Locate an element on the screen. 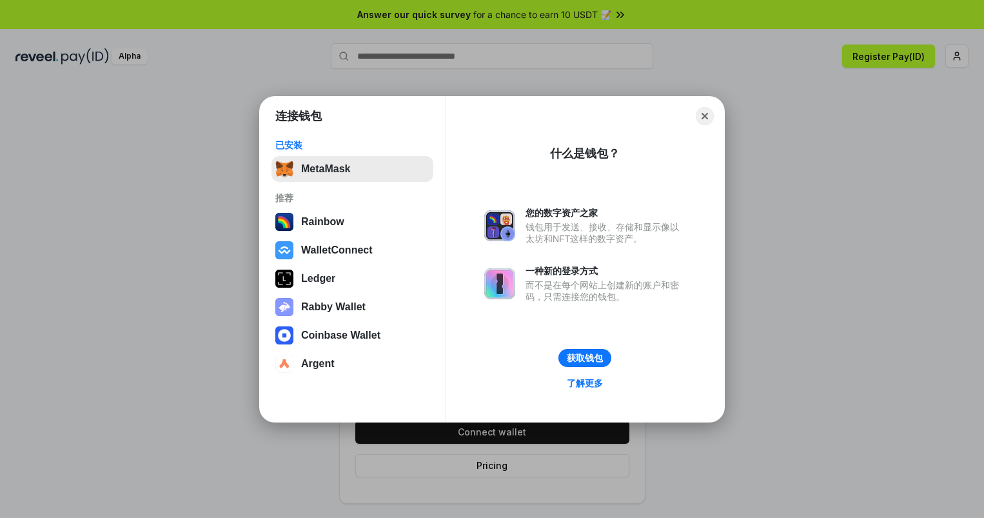 The image size is (984, 518). div: 了解更多 is located at coordinates (585, 383).